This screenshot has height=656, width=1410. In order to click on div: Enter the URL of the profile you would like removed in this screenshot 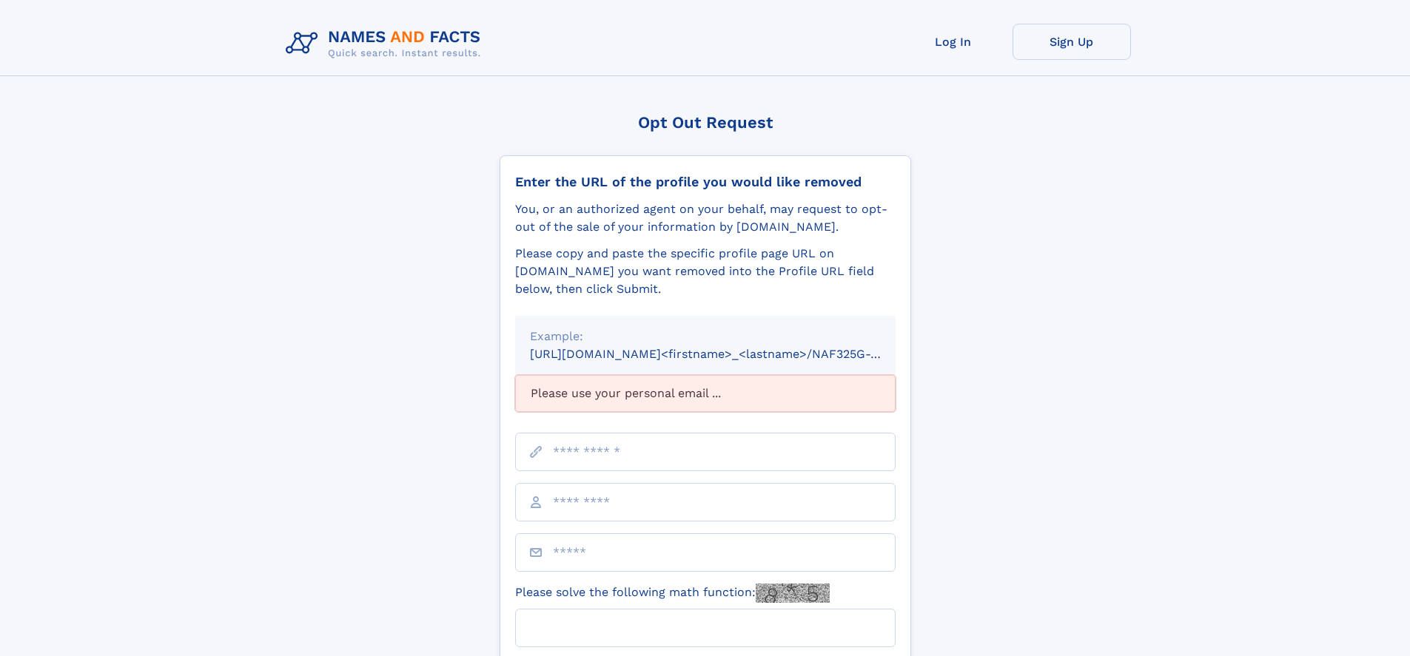, I will do `click(705, 182)`.